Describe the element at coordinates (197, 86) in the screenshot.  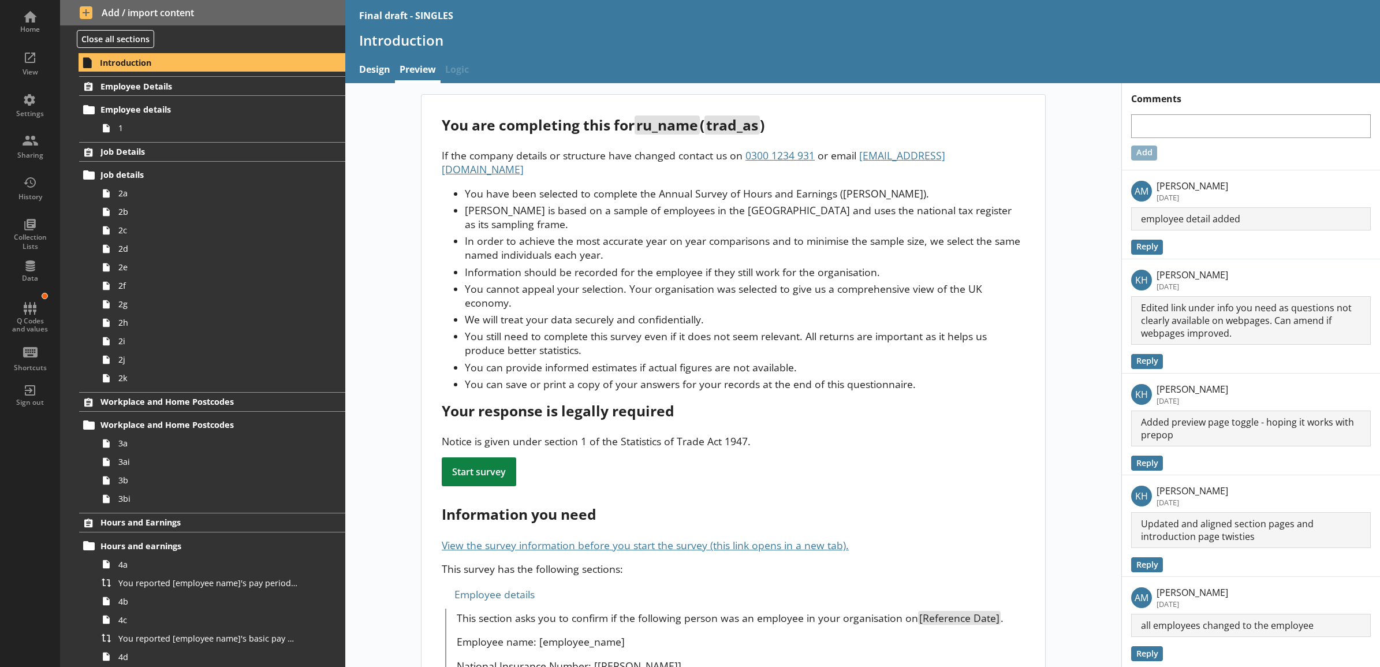
I see `span: Employee Details` at that location.